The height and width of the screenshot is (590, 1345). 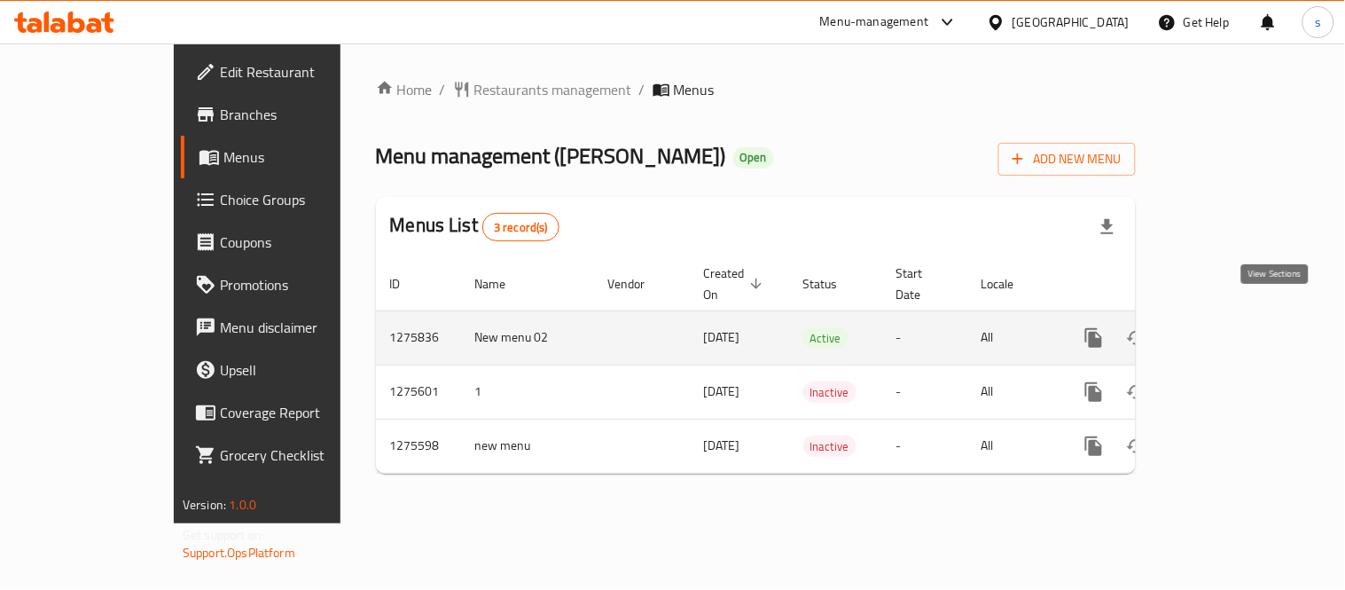 I want to click on a: Coverage Report, so click(x=289, y=412).